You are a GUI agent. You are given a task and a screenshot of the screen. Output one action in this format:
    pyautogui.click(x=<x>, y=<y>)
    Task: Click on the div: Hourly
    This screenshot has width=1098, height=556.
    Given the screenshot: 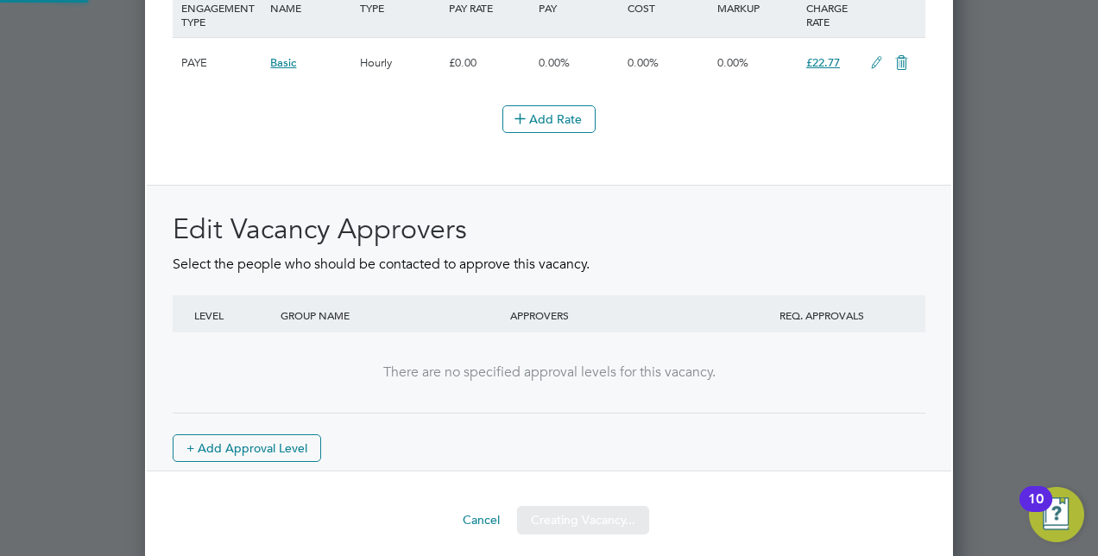 What is the action you would take?
    pyautogui.click(x=400, y=63)
    